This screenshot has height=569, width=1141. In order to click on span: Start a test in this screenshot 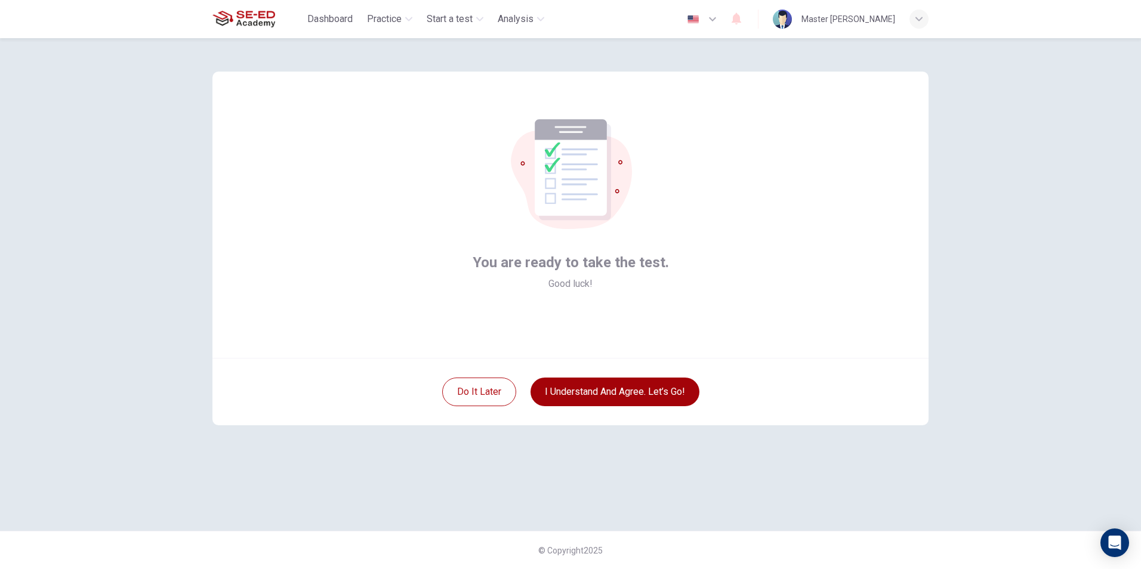, I will do `click(449, 19)`.